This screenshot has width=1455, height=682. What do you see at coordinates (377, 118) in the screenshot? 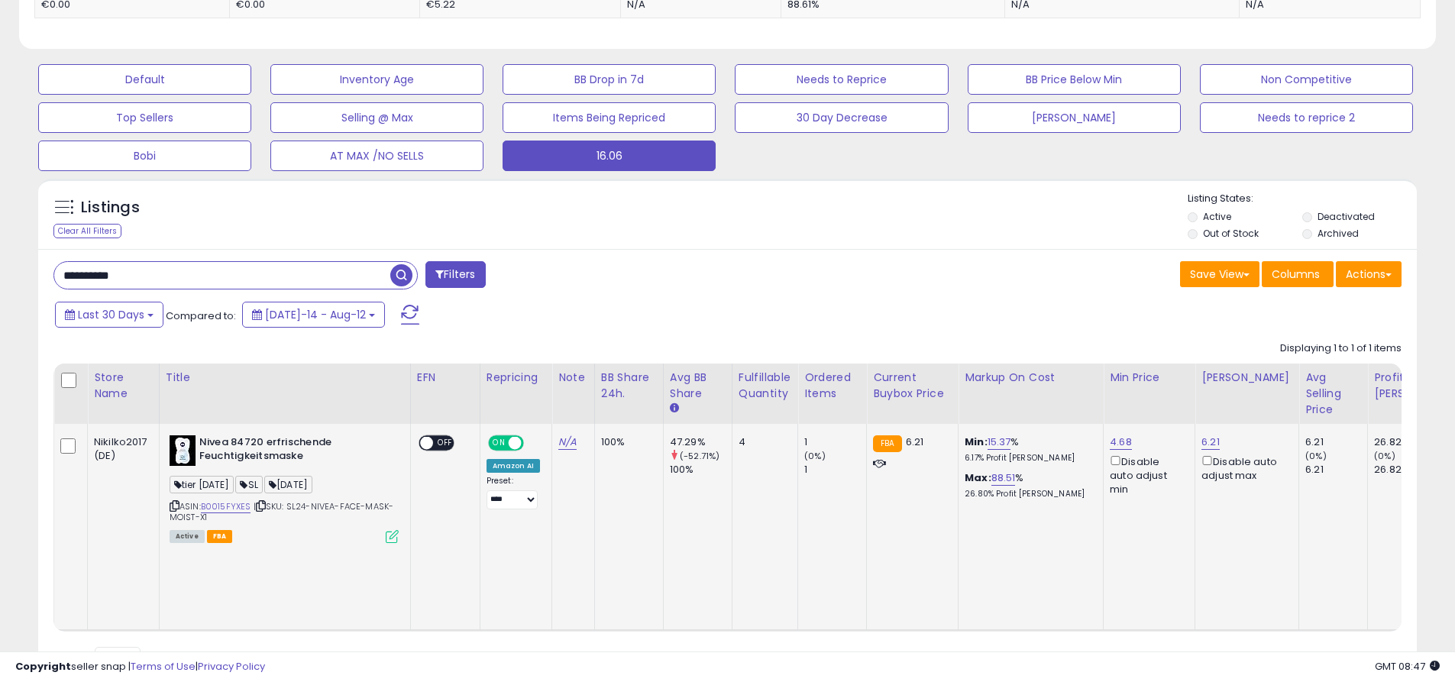
I see `button: Selling @ Max` at bounding box center [377, 118].